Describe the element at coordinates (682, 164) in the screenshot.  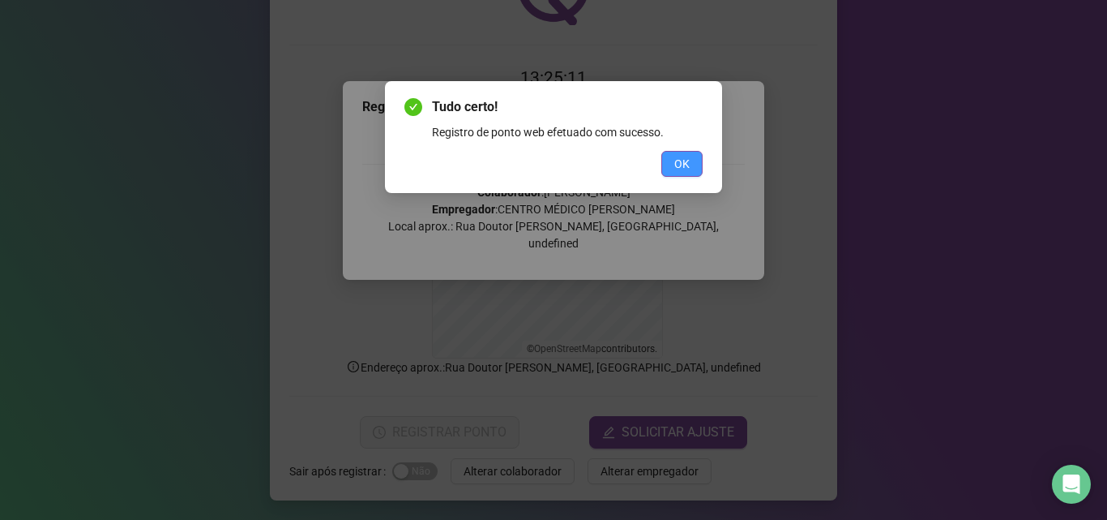
I see `span: OK` at that location.